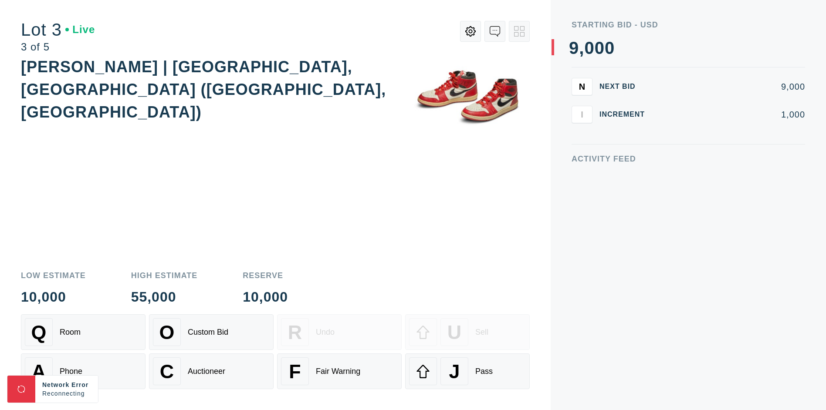 This screenshot has height=410, width=826. I want to click on div: Auctioneer, so click(206, 371).